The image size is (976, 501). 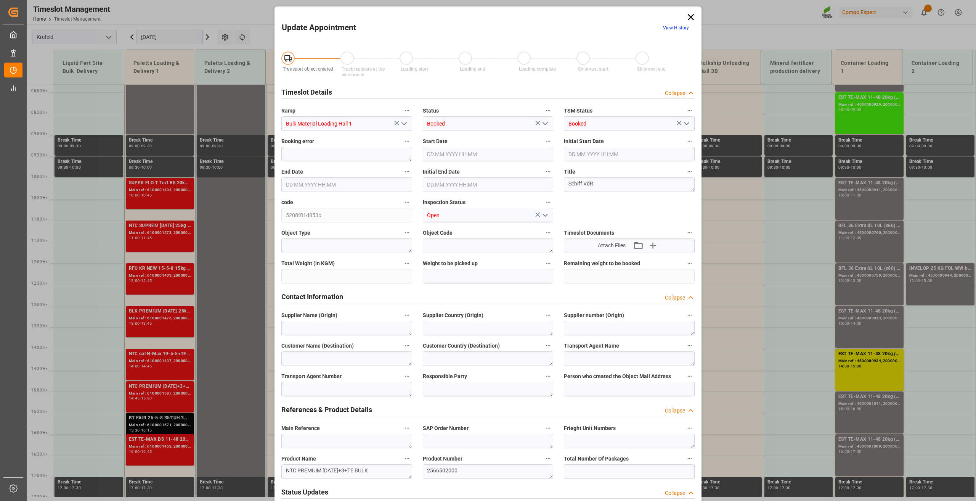 What do you see at coordinates (593, 69) in the screenshot?
I see `span: Shipment start` at bounding box center [593, 69].